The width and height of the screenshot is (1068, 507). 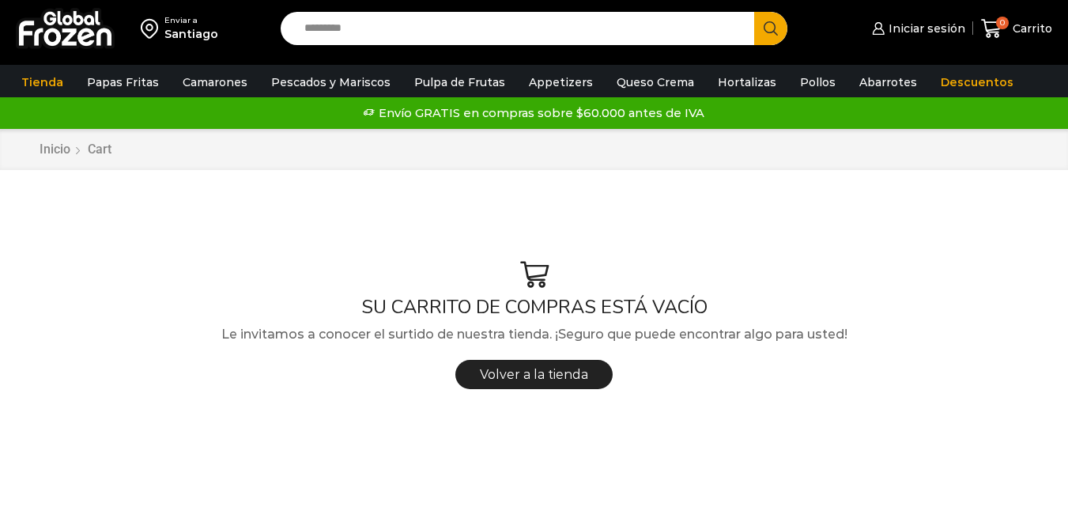 I want to click on div: Enviar a, so click(x=191, y=21).